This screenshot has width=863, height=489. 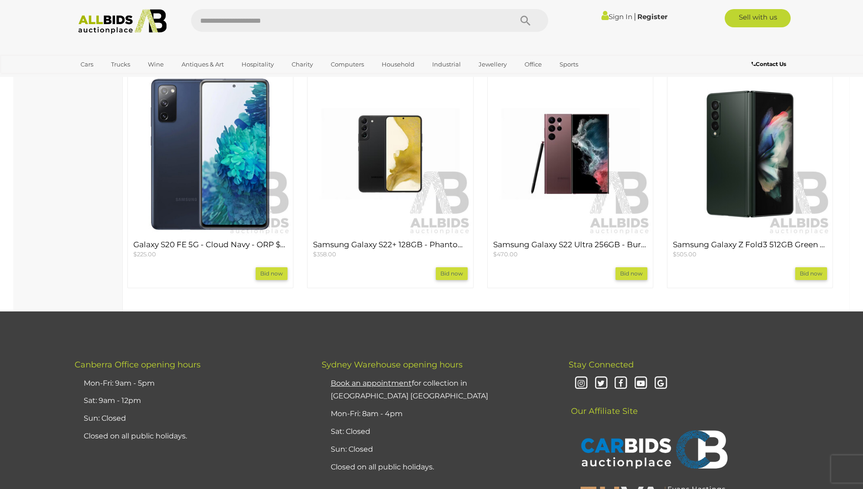 What do you see at coordinates (121, 64) in the screenshot?
I see `a: Trucks` at bounding box center [121, 64].